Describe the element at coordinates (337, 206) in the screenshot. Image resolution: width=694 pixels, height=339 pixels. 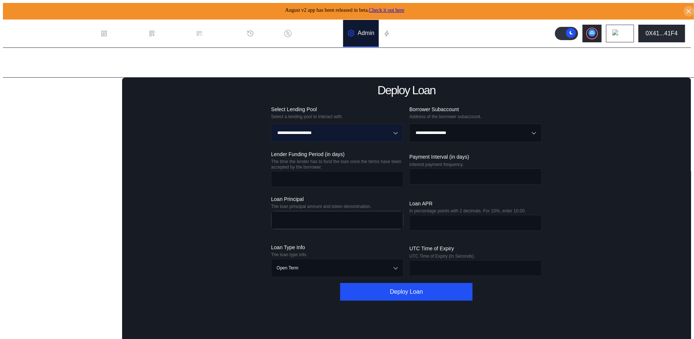
I see `div: The loan principal amount and token denomination.` at that location.